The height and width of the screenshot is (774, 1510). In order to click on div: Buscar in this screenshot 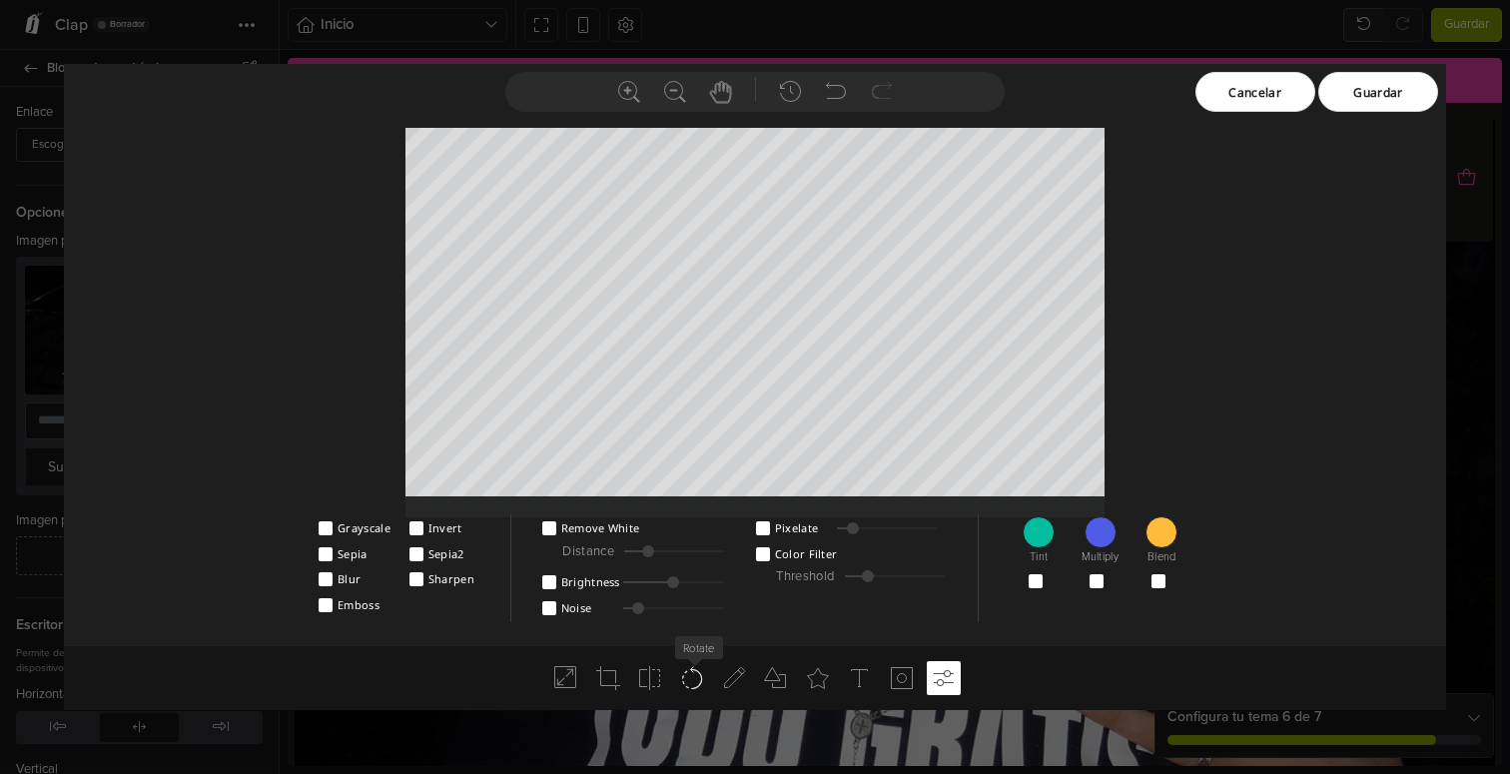, I will do `click(184, 120)`.